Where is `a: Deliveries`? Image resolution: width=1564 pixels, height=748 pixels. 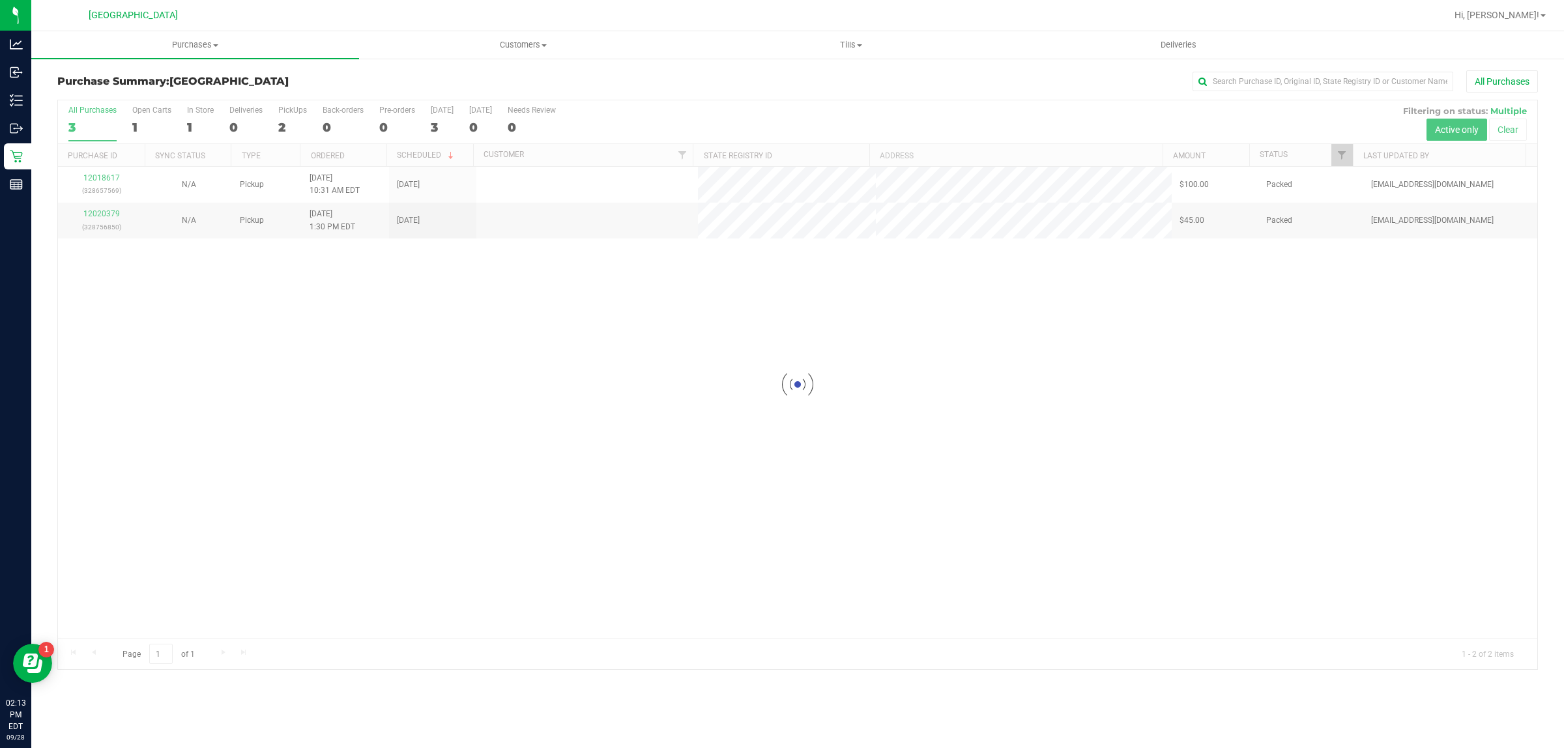 a: Deliveries is located at coordinates (1179, 45).